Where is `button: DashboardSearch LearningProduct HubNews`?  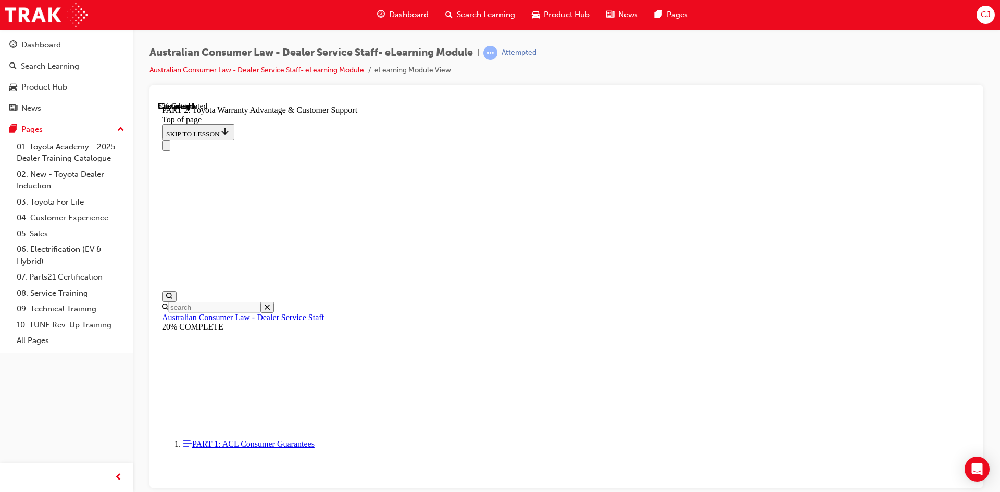 button: DashboardSearch LearningProduct HubNews is located at coordinates (66, 77).